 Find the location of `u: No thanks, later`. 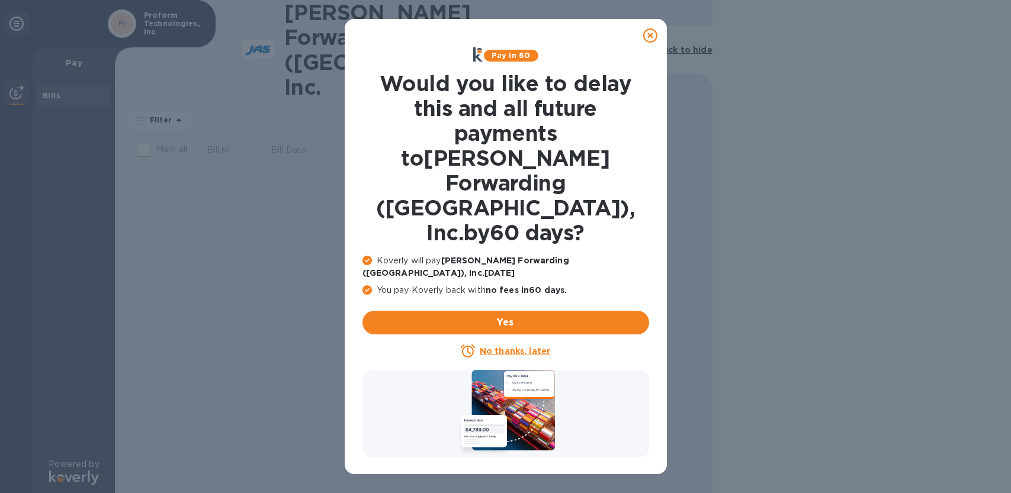

u: No thanks, later is located at coordinates (515, 351).